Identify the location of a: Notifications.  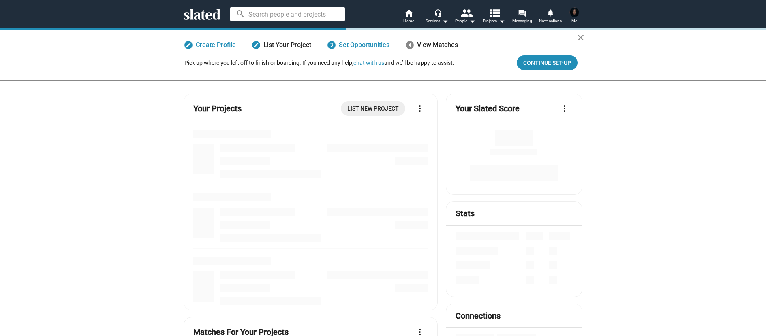
(550, 17).